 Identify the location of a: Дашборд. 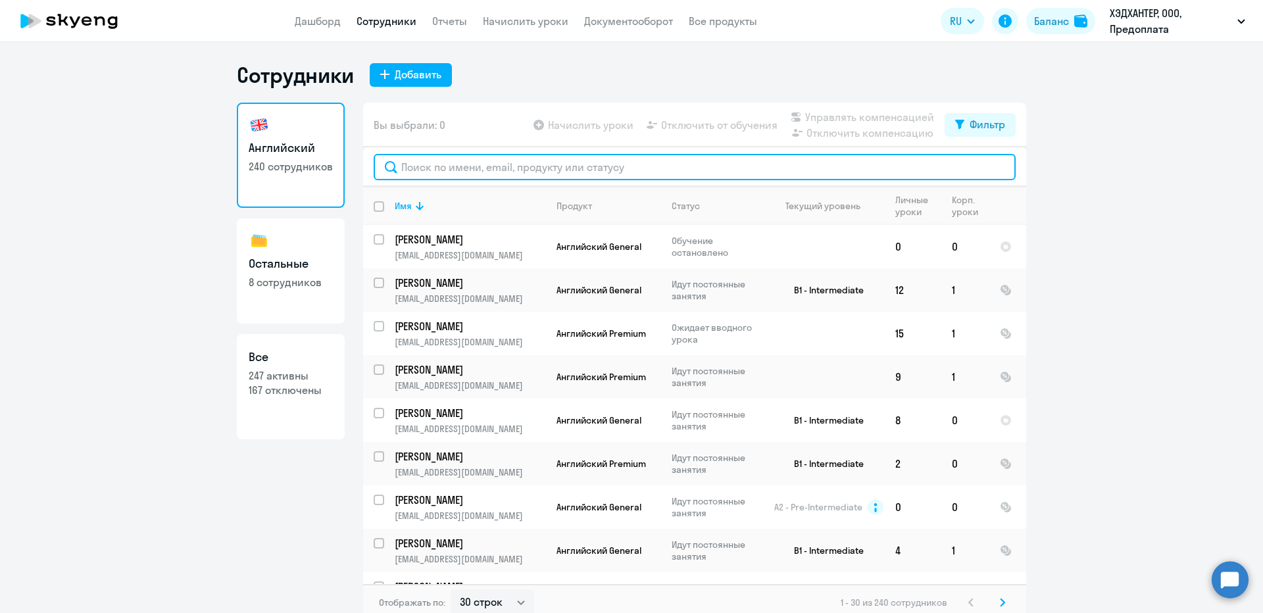
(318, 21).